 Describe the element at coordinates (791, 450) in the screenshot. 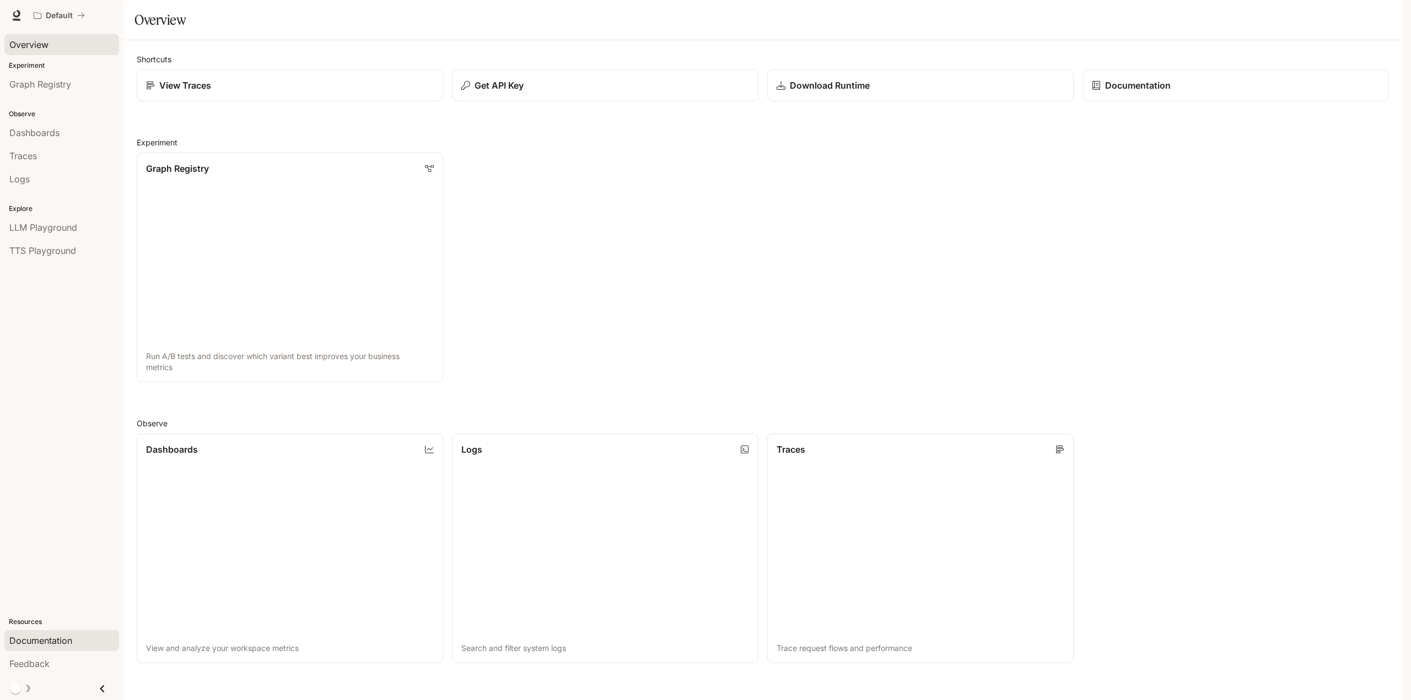

I see `p: Traces` at that location.